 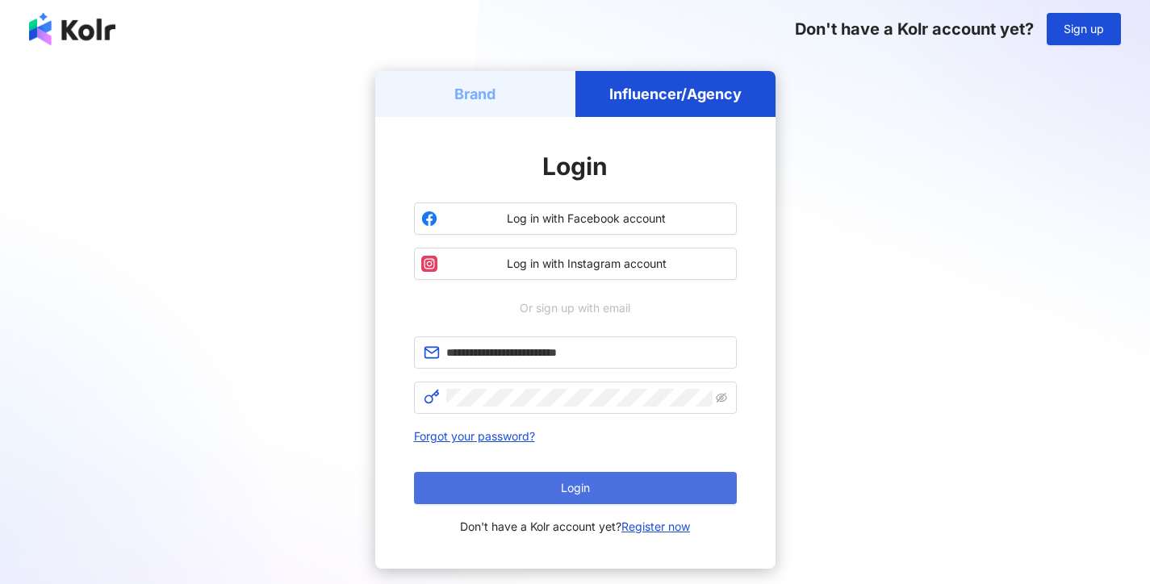 I want to click on button: Log in with Instagram account, so click(x=575, y=264).